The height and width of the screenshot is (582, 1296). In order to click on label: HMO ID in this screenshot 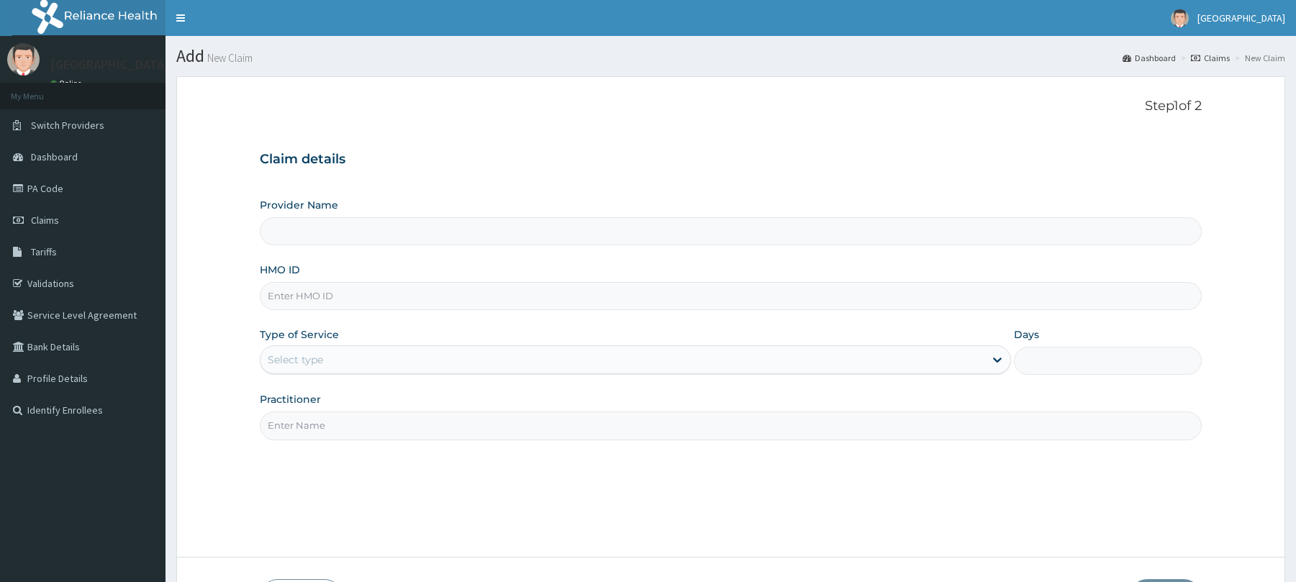, I will do `click(280, 270)`.